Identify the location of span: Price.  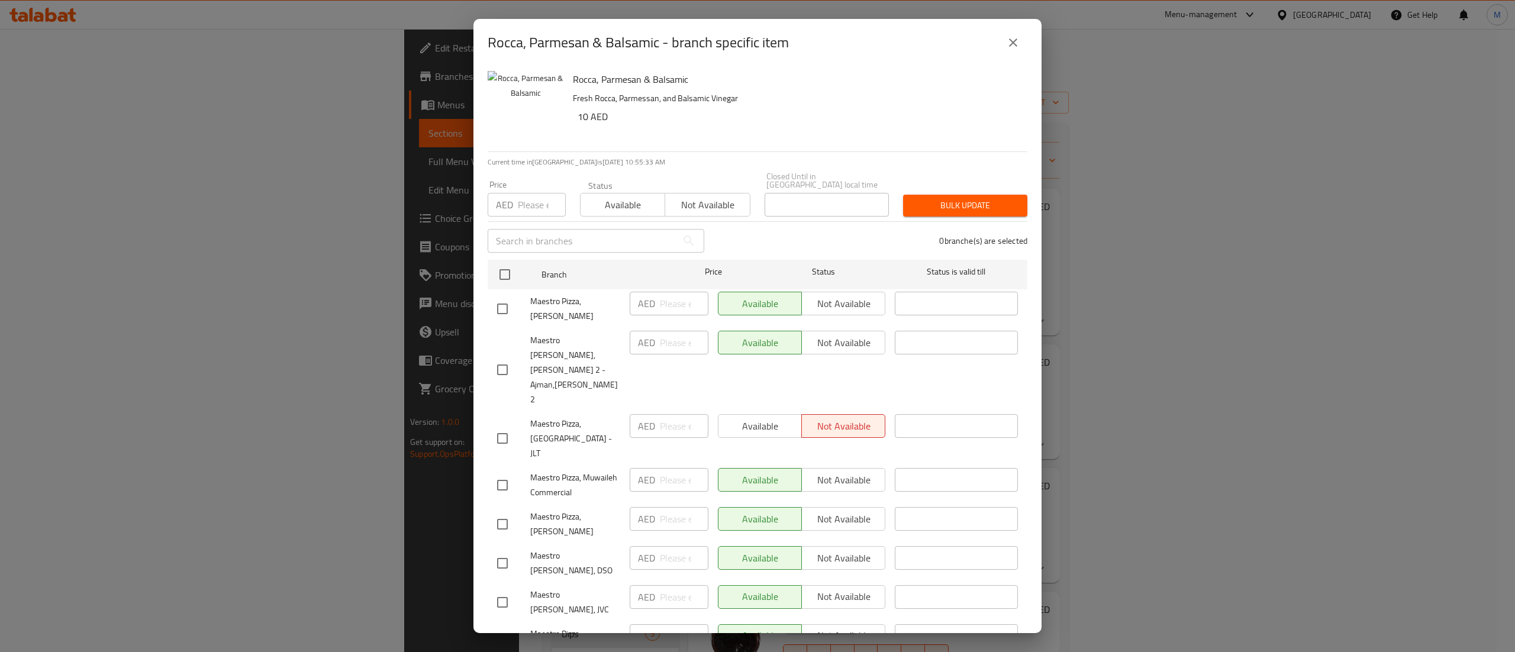
(713, 272).